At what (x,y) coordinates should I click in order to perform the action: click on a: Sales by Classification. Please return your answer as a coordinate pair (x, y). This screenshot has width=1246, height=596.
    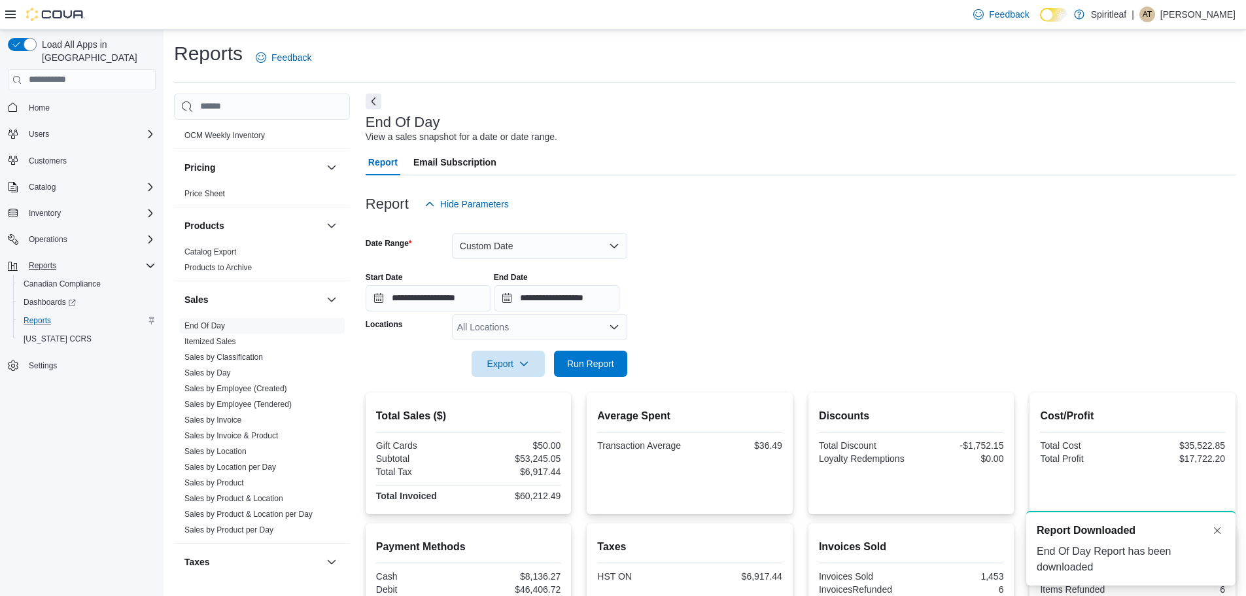
    Looking at the image, I should click on (224, 357).